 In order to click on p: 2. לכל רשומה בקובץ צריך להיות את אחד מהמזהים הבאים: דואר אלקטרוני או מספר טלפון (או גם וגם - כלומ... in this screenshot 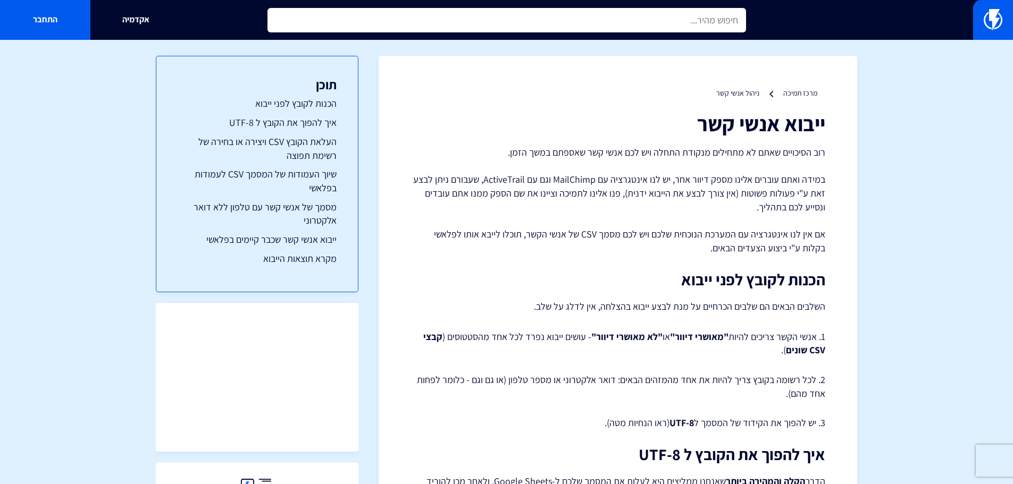, I will do `click(618, 387)`.